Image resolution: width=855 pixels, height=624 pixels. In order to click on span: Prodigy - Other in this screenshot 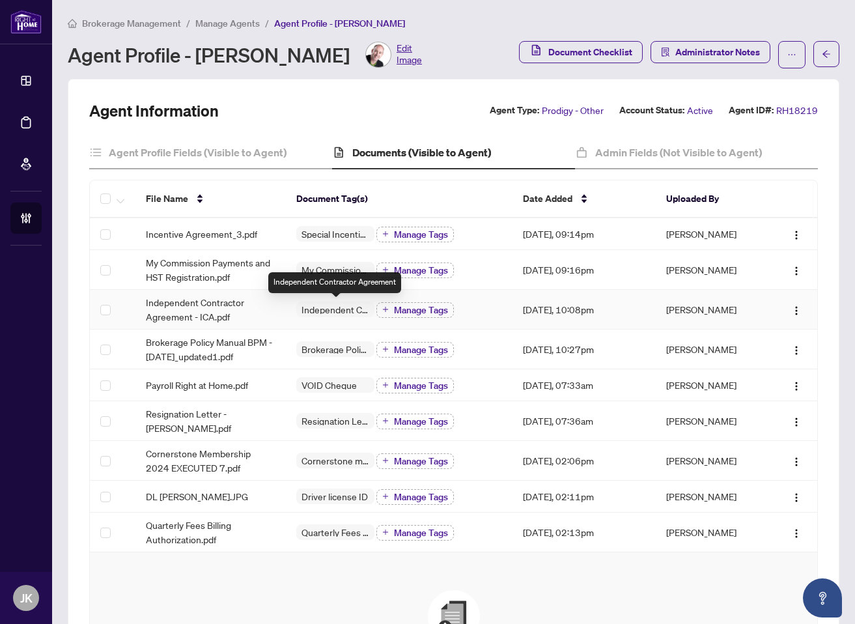, I will do `click(572, 110)`.